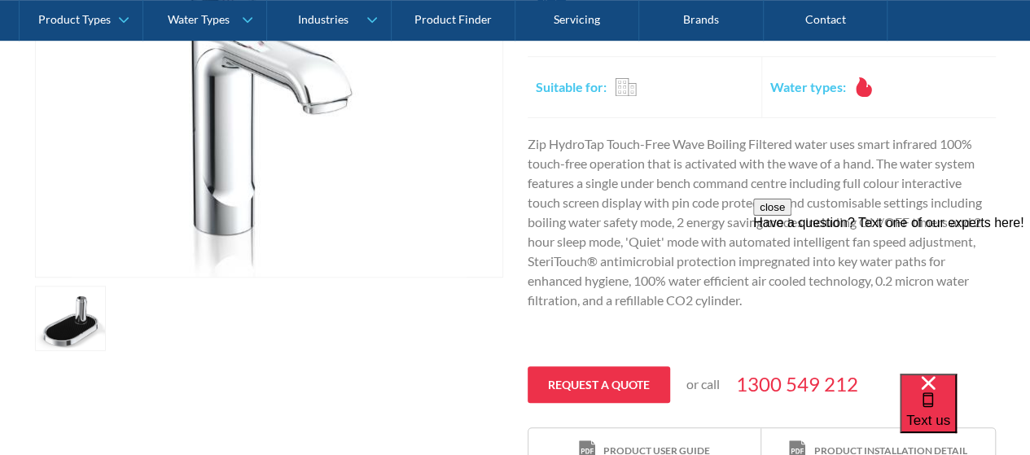 The width and height of the screenshot is (1030, 455). What do you see at coordinates (808, 87) in the screenshot?
I see `h2: Water types:` at bounding box center [808, 87].